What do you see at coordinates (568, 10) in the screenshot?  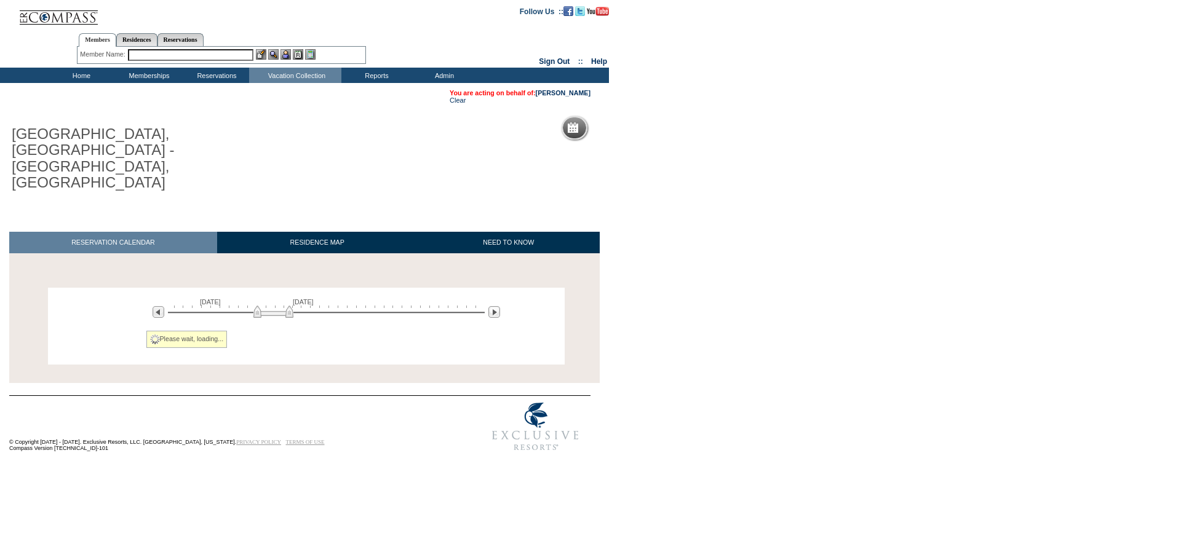 I see `a: Become our fan on Facebook` at bounding box center [568, 10].